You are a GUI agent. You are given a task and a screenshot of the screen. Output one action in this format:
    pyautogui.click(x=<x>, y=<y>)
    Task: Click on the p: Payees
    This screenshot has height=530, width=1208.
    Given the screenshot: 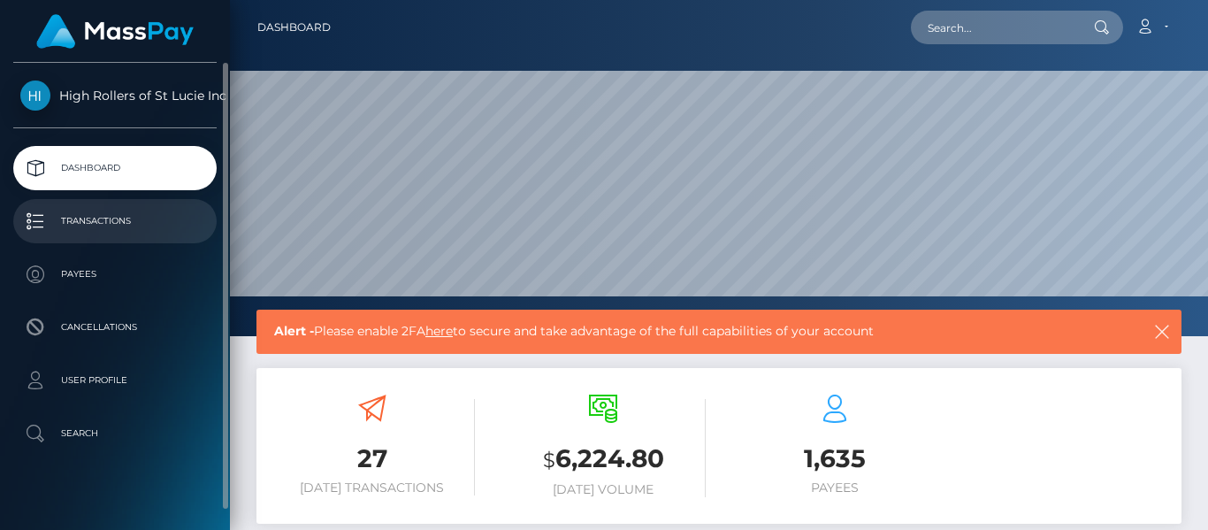 What is the action you would take?
    pyautogui.click(x=115, y=274)
    